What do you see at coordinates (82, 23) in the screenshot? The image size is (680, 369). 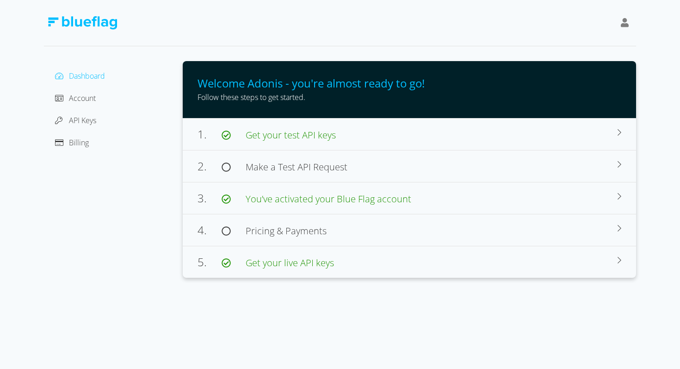 I see `img: Blue Flag Logo` at bounding box center [82, 23].